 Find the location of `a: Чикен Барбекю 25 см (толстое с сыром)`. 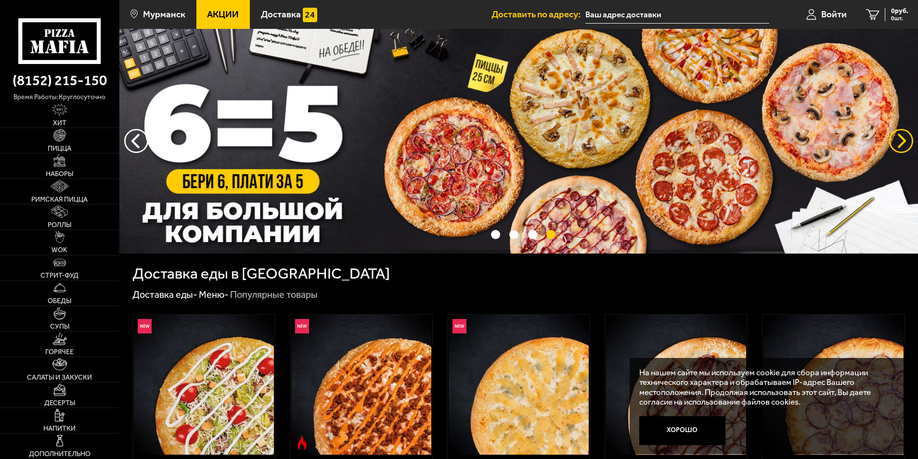

a: Чикен Барбекю 25 см (толстое с сыром) is located at coordinates (676, 385).